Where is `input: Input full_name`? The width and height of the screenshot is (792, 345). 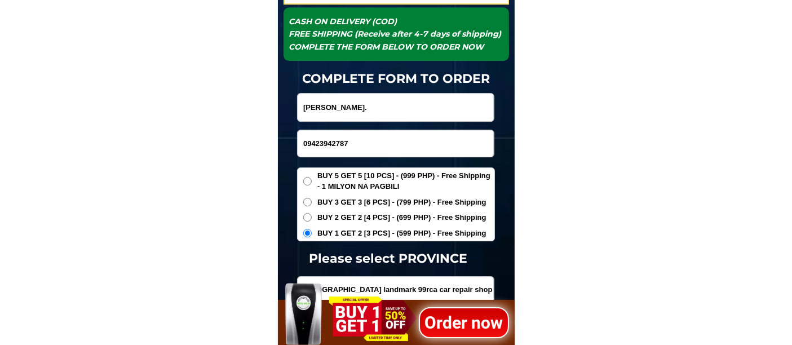 input: Input full_name is located at coordinates (396, 107).